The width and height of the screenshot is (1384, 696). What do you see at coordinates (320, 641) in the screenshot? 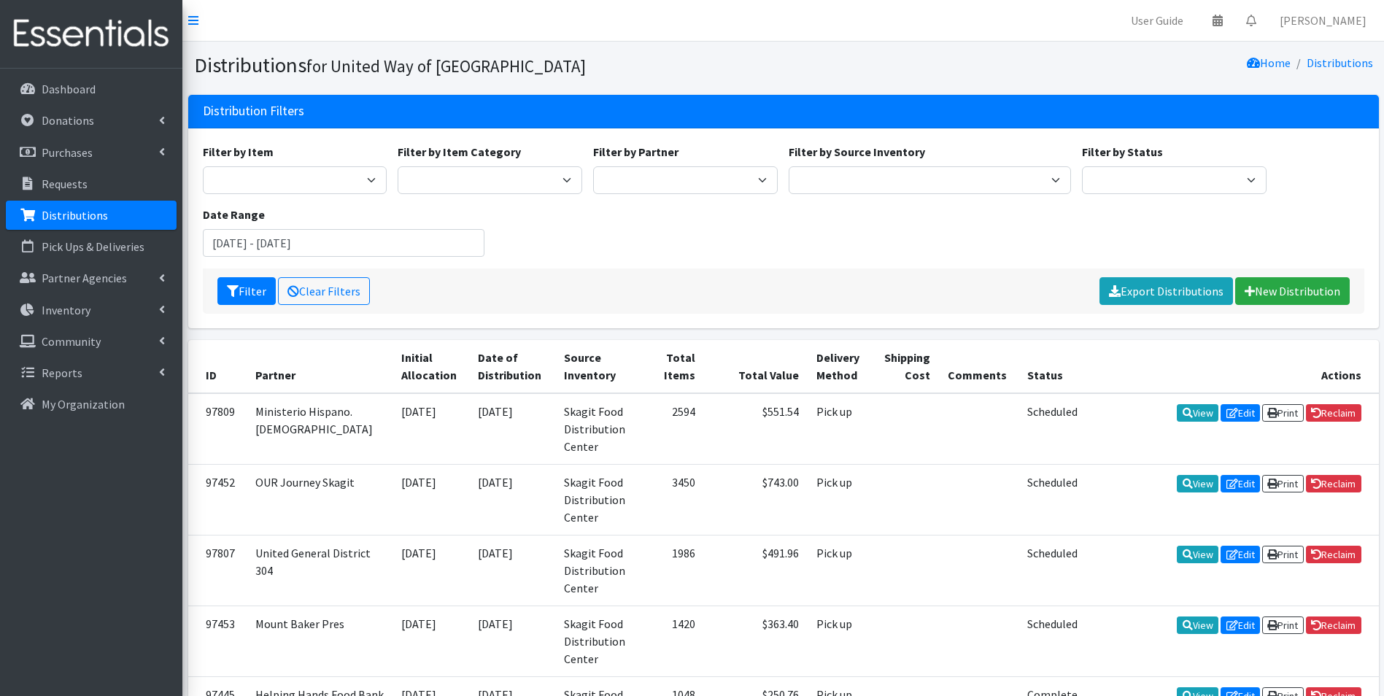
I see `td: Mount Baker Pres` at bounding box center [320, 641].